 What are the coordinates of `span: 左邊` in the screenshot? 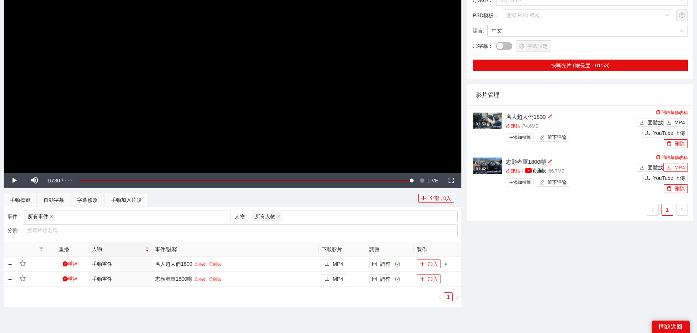 It's located at (652, 210).